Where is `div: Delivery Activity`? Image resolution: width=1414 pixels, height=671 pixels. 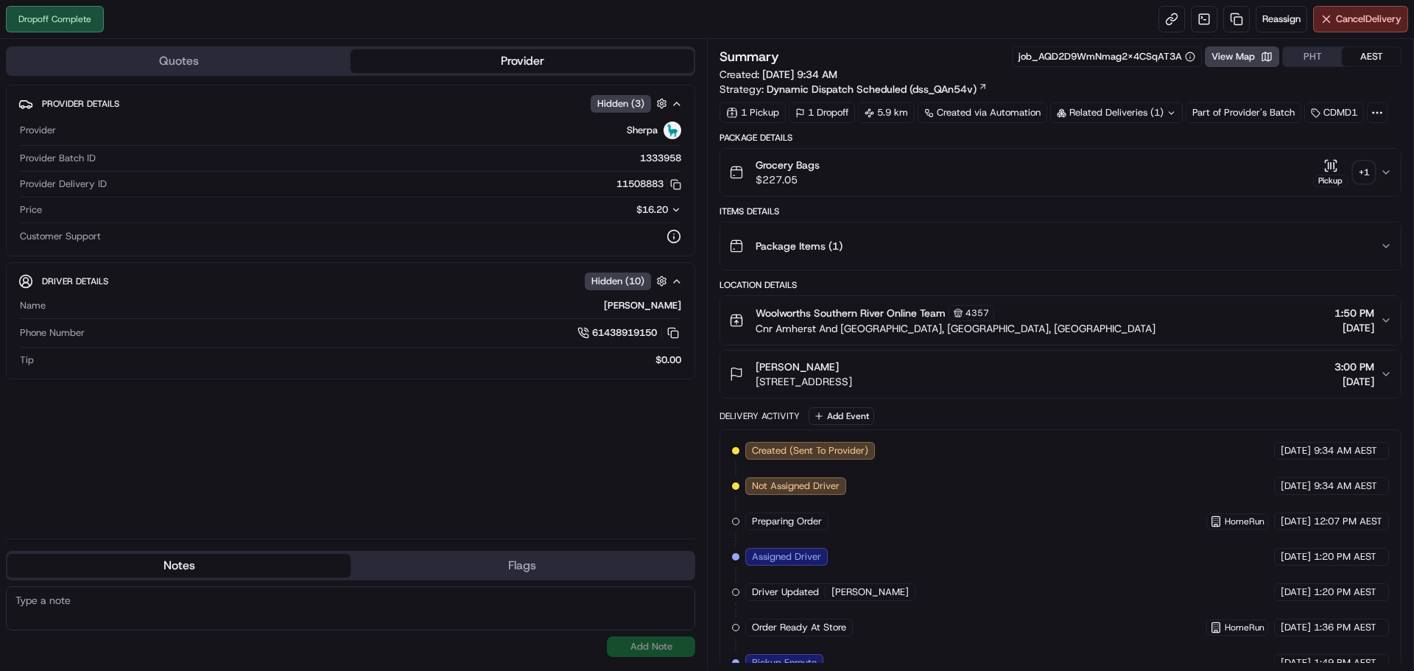
div: Delivery Activity is located at coordinates (759, 416).